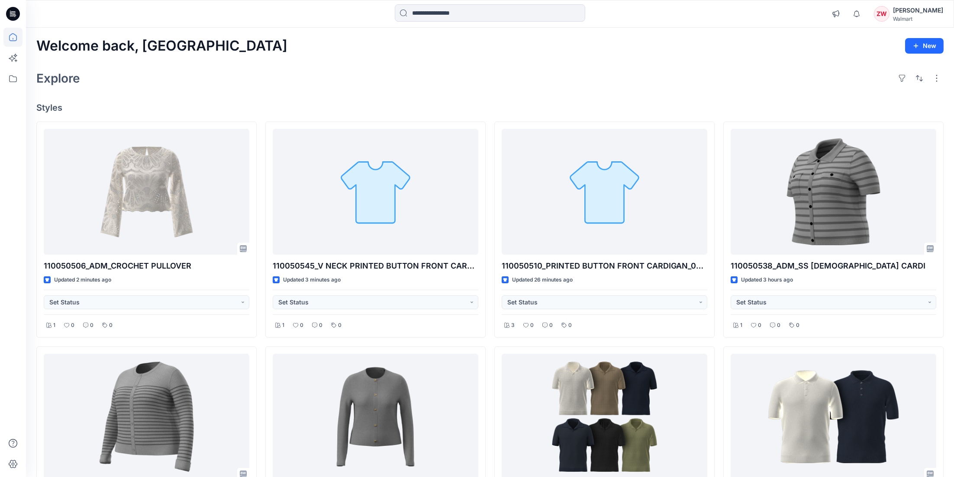 Image resolution: width=954 pixels, height=477 pixels. Describe the element at coordinates (58, 78) in the screenshot. I see `h2: Explore` at that location.